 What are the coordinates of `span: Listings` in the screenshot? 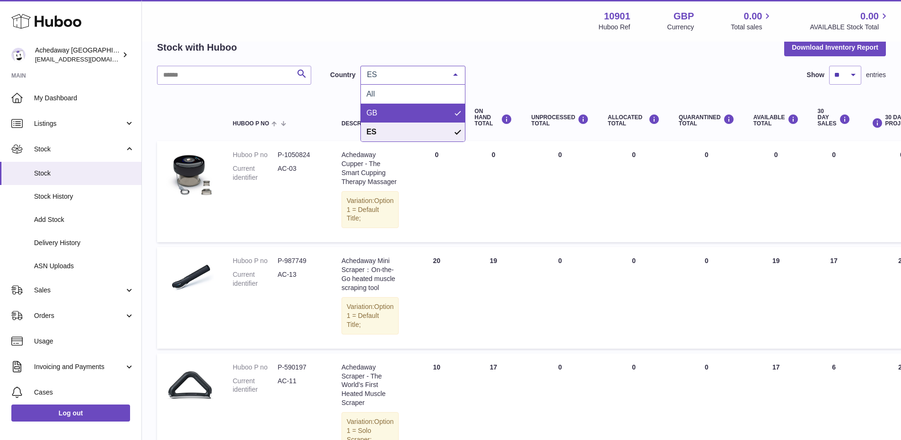 It's located at (79, 123).